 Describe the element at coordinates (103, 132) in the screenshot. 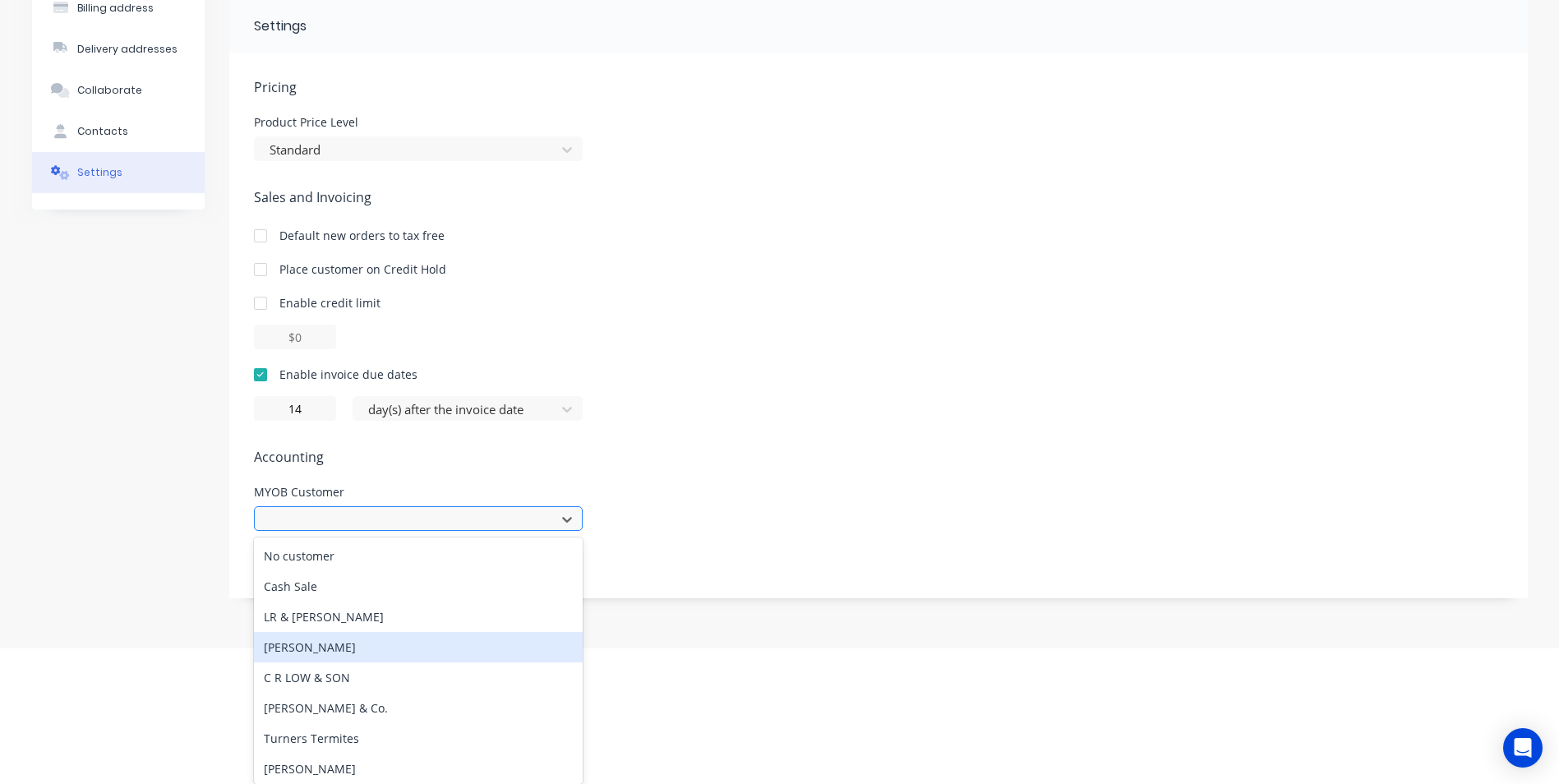

I see `div: Contacts` at that location.